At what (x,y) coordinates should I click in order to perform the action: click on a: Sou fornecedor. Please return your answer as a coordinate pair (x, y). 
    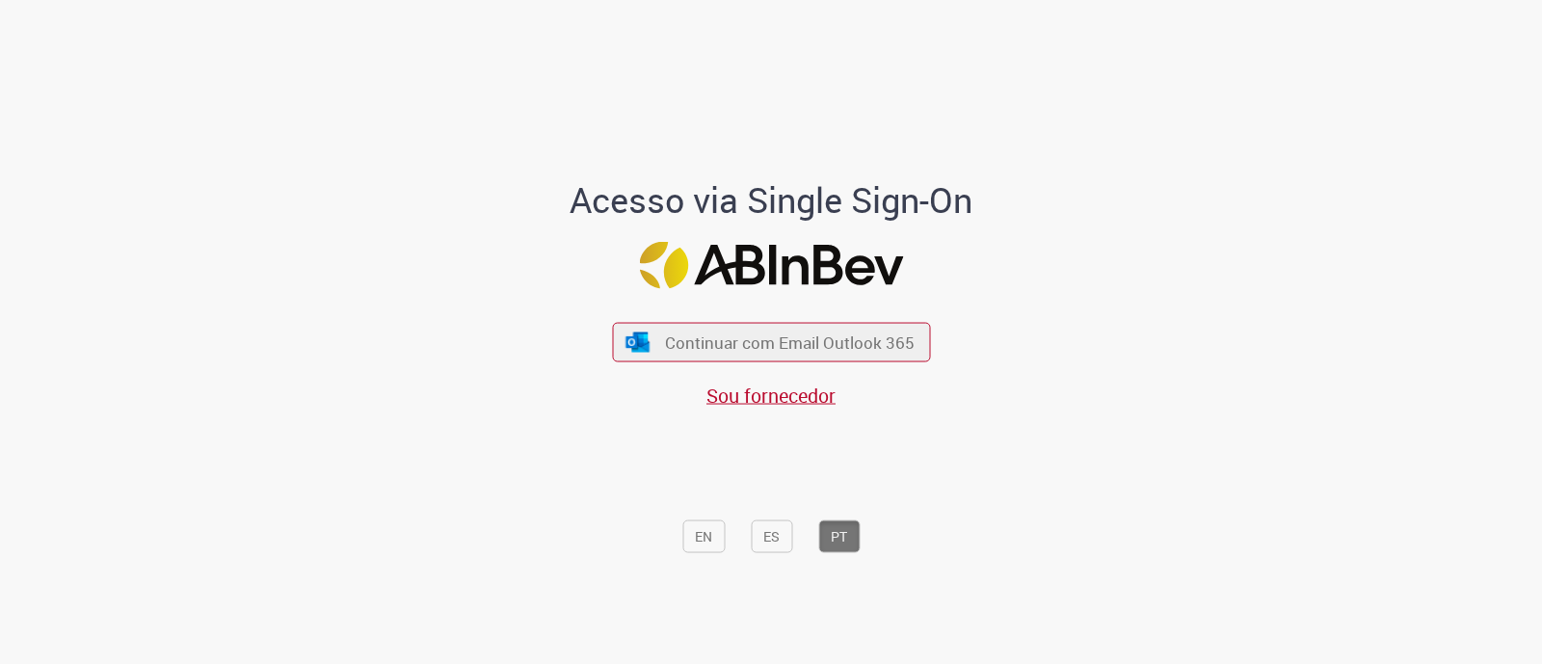
    Looking at the image, I should click on (771, 395).